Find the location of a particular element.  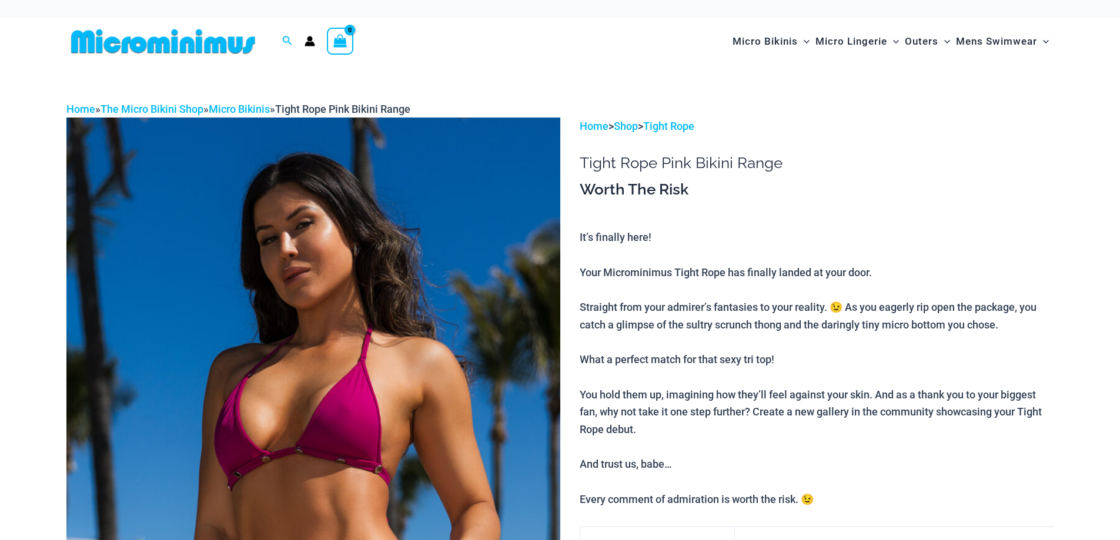

a: Micro BikinisMenu ToggleMenu Toggle is located at coordinates (771, 41).